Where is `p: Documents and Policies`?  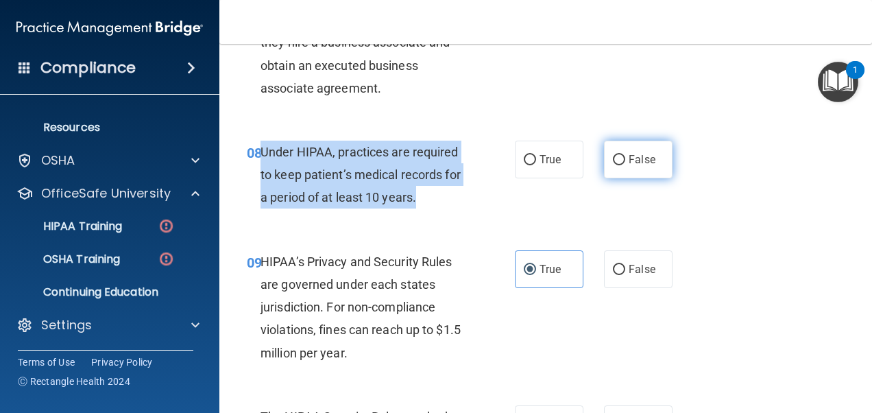 p: Documents and Policies is located at coordinates (102, 95).